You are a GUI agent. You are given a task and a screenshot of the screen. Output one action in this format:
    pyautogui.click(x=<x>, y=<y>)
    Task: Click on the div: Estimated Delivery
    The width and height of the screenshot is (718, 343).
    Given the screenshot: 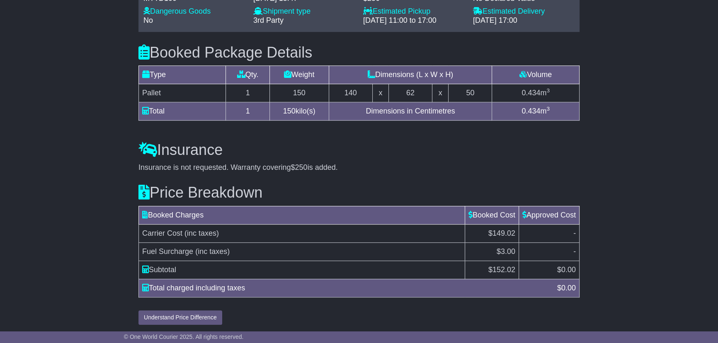 What is the action you would take?
    pyautogui.click(x=524, y=12)
    